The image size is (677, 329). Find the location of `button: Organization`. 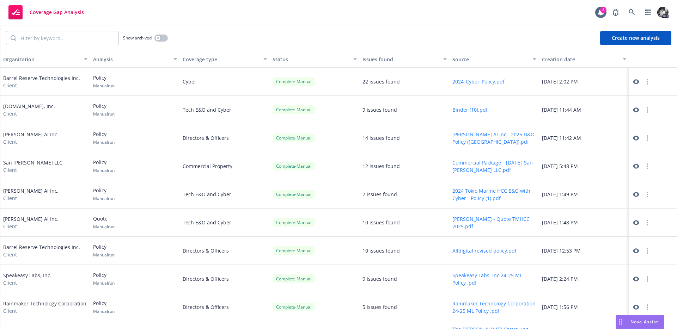

button: Organization is located at coordinates (45, 59).